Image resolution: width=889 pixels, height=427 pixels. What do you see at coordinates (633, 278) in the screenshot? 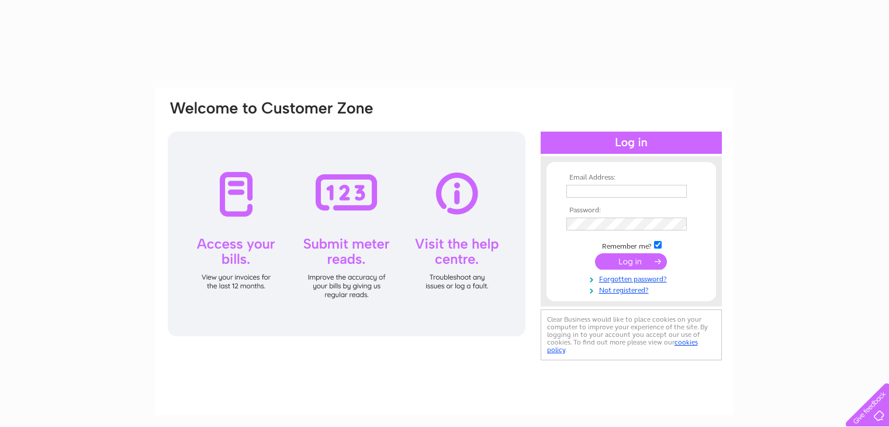
I see `a: Forgotten password?` at bounding box center [633, 278].